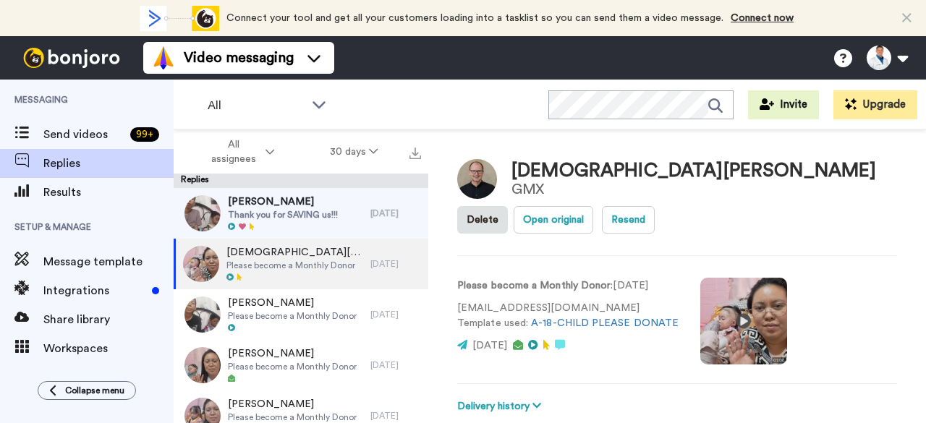  I want to click on img: export.svg, so click(415, 153).